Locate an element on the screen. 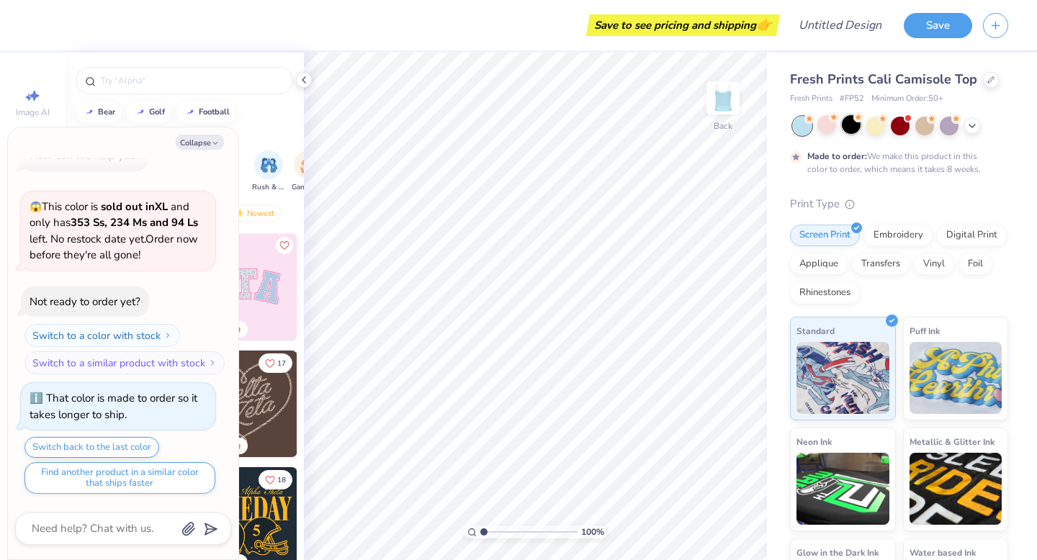  div: filter for Rush & Bid is located at coordinates (269, 171).